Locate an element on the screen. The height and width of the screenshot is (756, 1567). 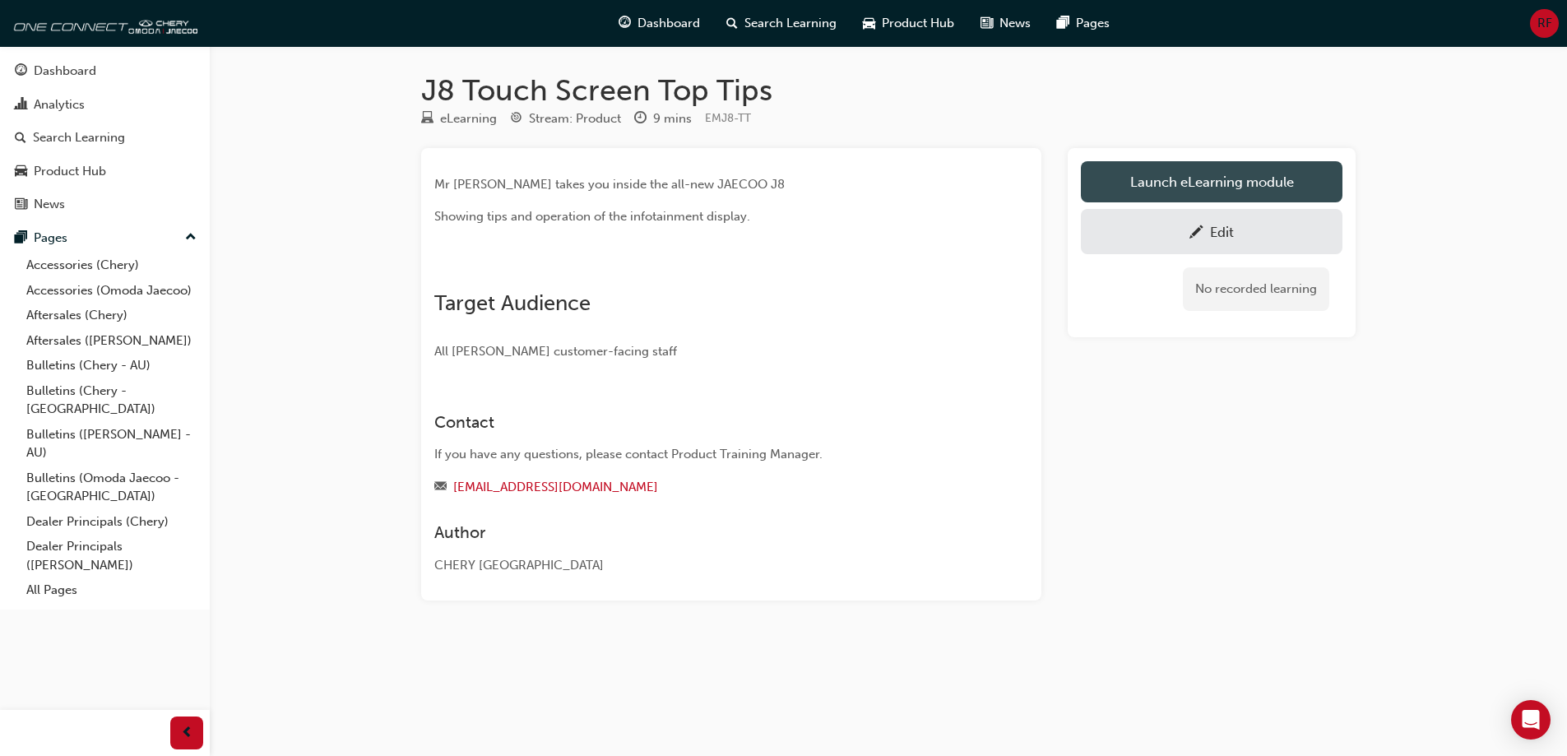
a: Accessories (Omoda Jaecoo) is located at coordinates (111, 290).